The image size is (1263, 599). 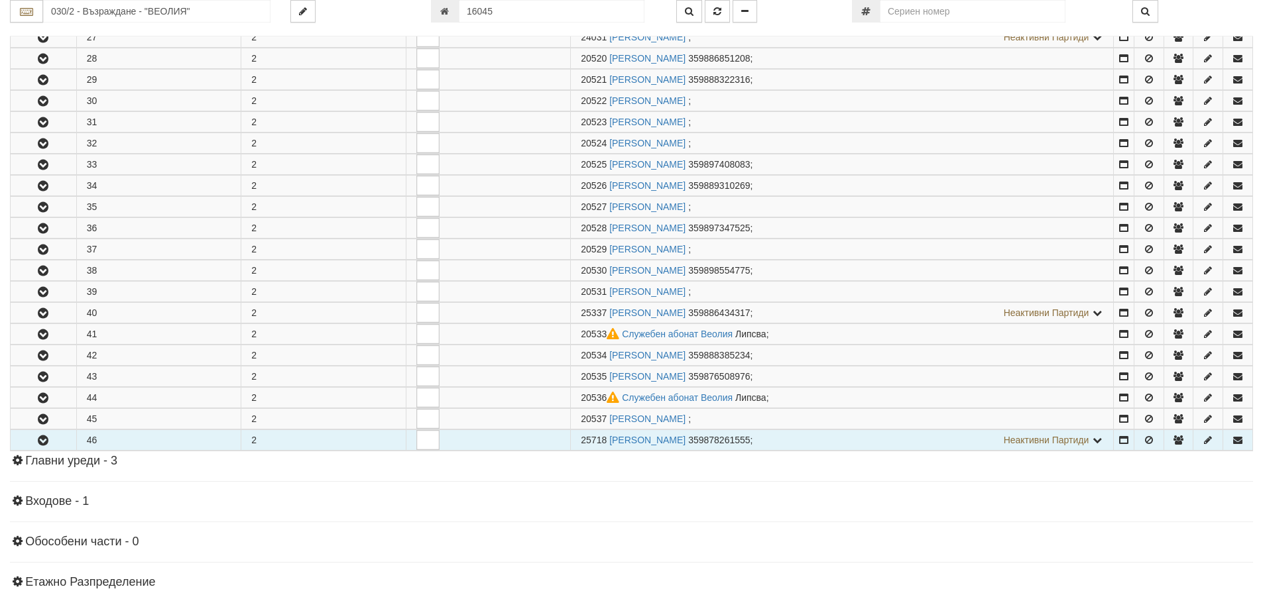 I want to click on h4: Етажно Разпределение, so click(x=631, y=583).